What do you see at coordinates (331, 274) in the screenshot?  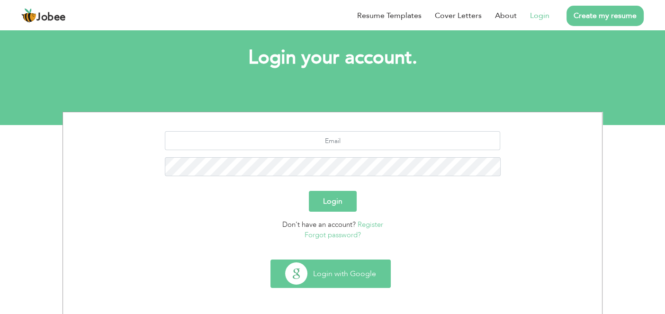 I see `button: Login with Google` at bounding box center [331, 274].